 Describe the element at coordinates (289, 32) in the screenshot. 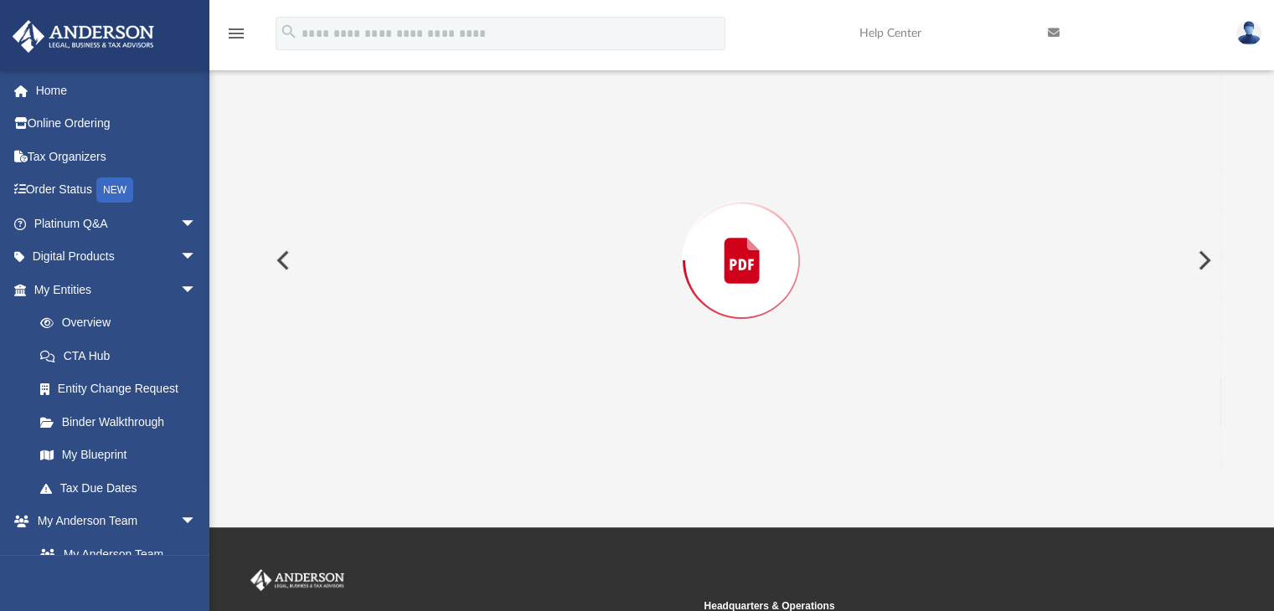

I see `i: search` at that location.